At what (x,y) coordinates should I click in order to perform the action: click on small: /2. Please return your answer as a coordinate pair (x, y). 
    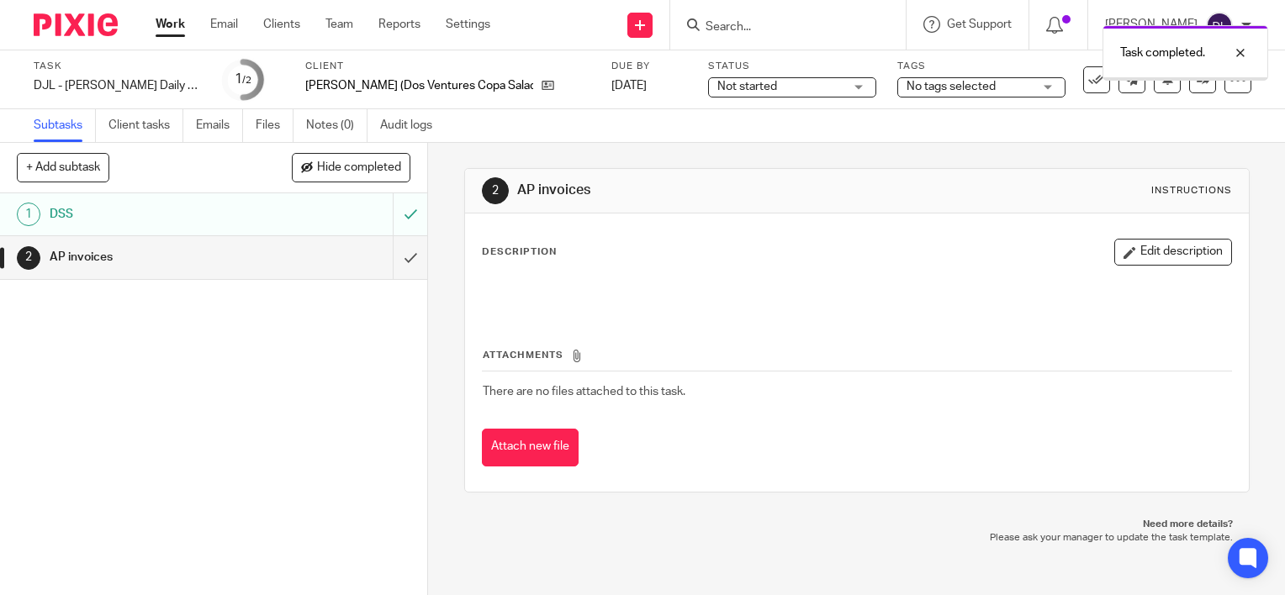
    Looking at the image, I should click on (246, 80).